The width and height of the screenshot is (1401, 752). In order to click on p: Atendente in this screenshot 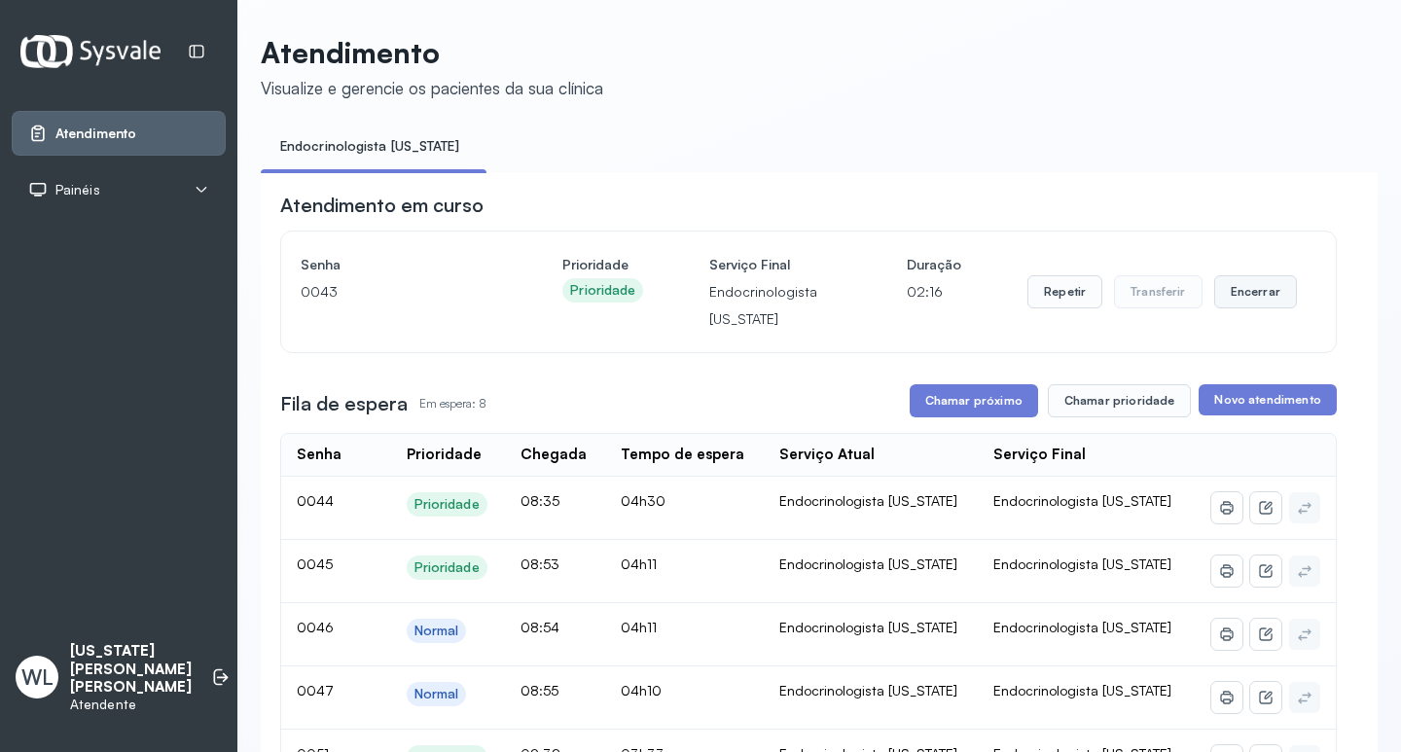, I will do `click(130, 704)`.